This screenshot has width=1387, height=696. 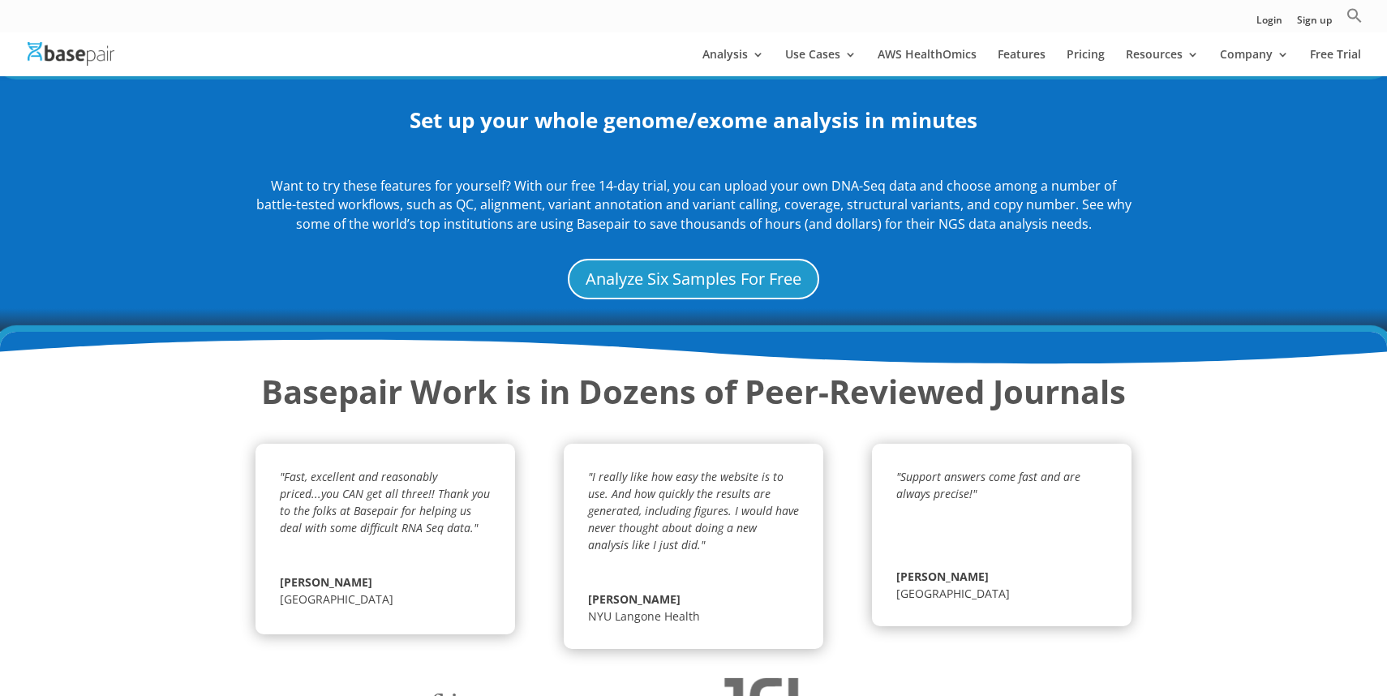 What do you see at coordinates (988, 485) in the screenshot?
I see `em: "Support answers come fast and are always precise!"` at bounding box center [988, 485].